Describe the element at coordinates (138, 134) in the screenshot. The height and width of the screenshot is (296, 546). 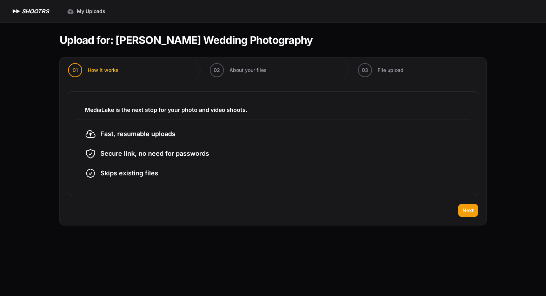
I see `span: Fast, resumable uploads` at that location.